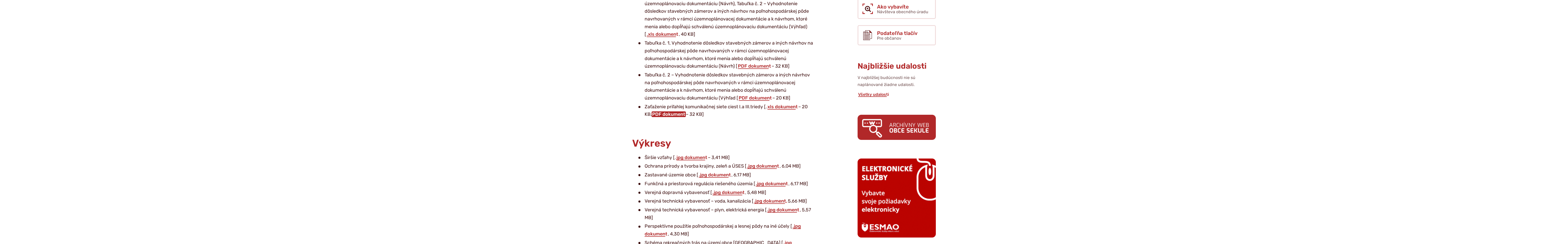 The image size is (1568, 244). What do you see at coordinates (897, 81) in the screenshot?
I see `p: V najbližšej budúcnosti nie sú naplánované žiadne udalosti.` at bounding box center [897, 81].